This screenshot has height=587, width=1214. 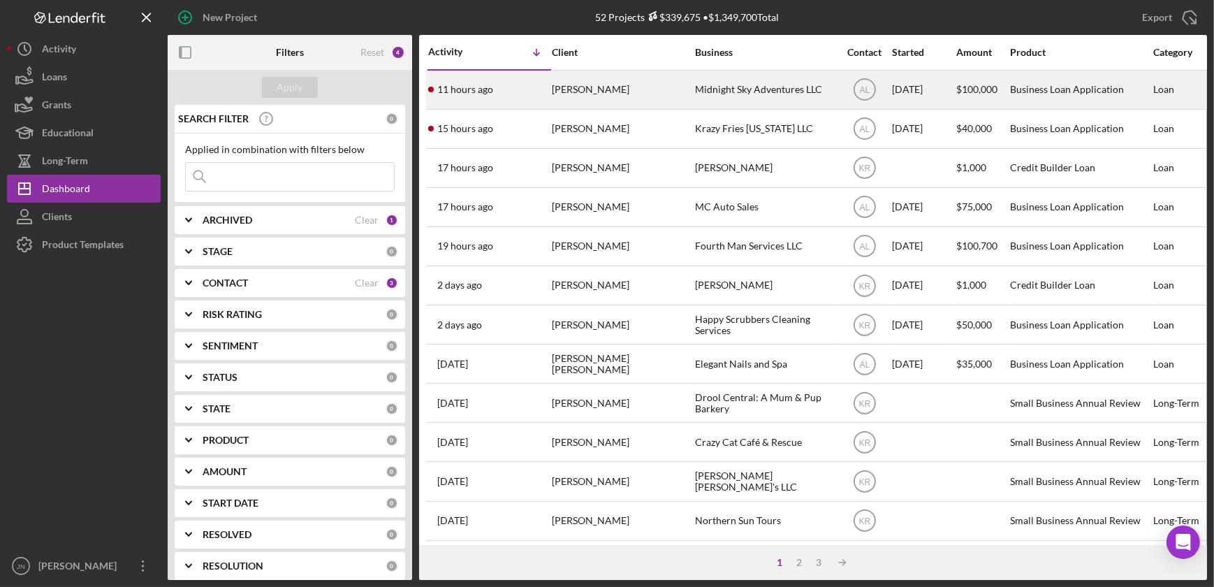 I want to click on div: Open Intercom Messenger, so click(x=1183, y=542).